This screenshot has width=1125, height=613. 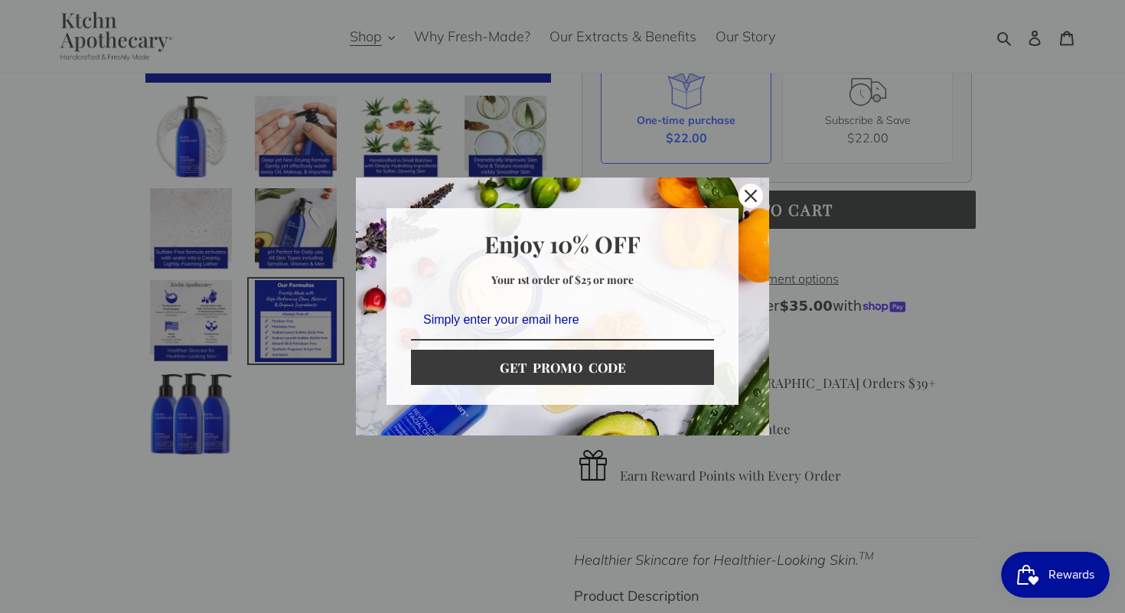 I want to click on button: Close, so click(x=751, y=196).